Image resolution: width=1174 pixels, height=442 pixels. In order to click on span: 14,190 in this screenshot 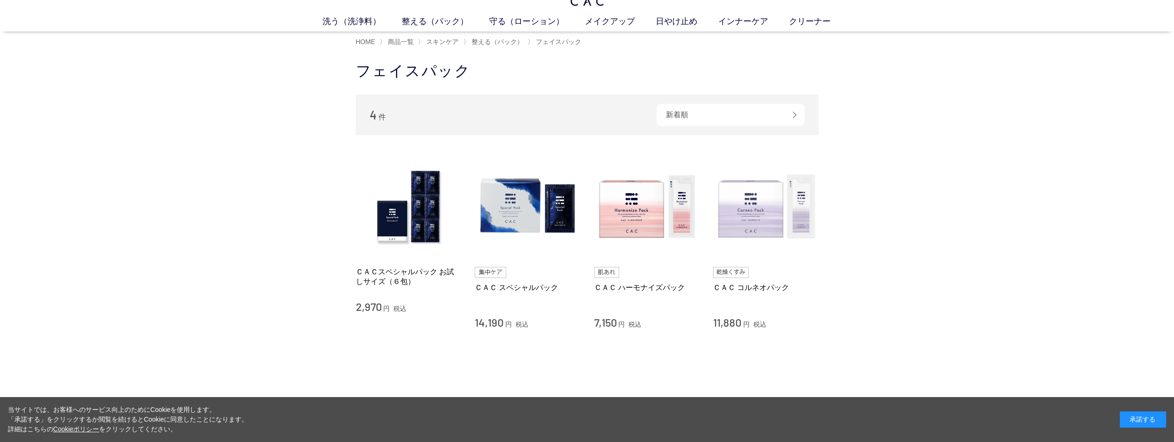, I will do `click(489, 322)`.